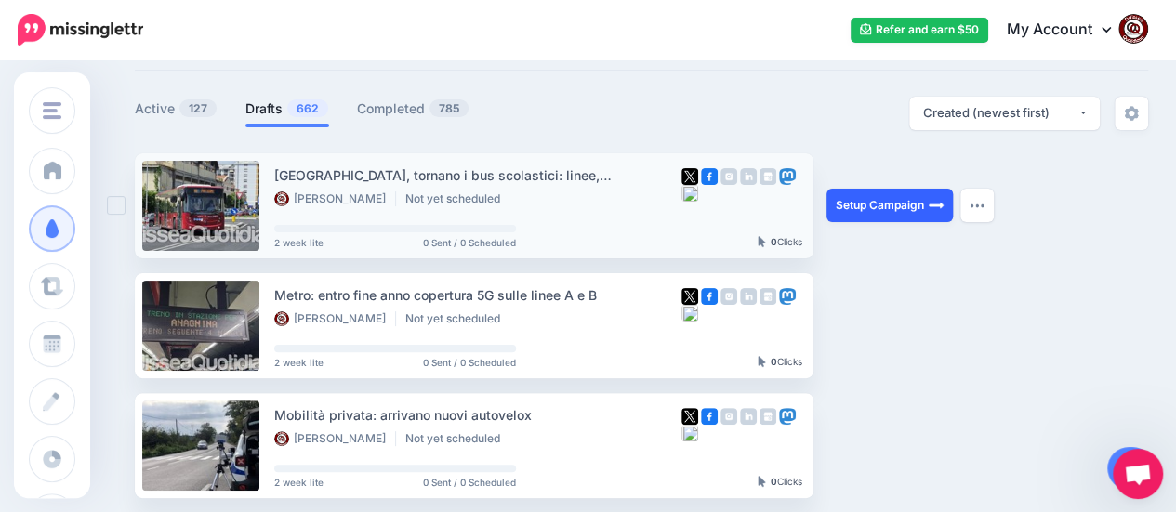  Describe the element at coordinates (176, 109) in the screenshot. I see `a: Active127` at that location.